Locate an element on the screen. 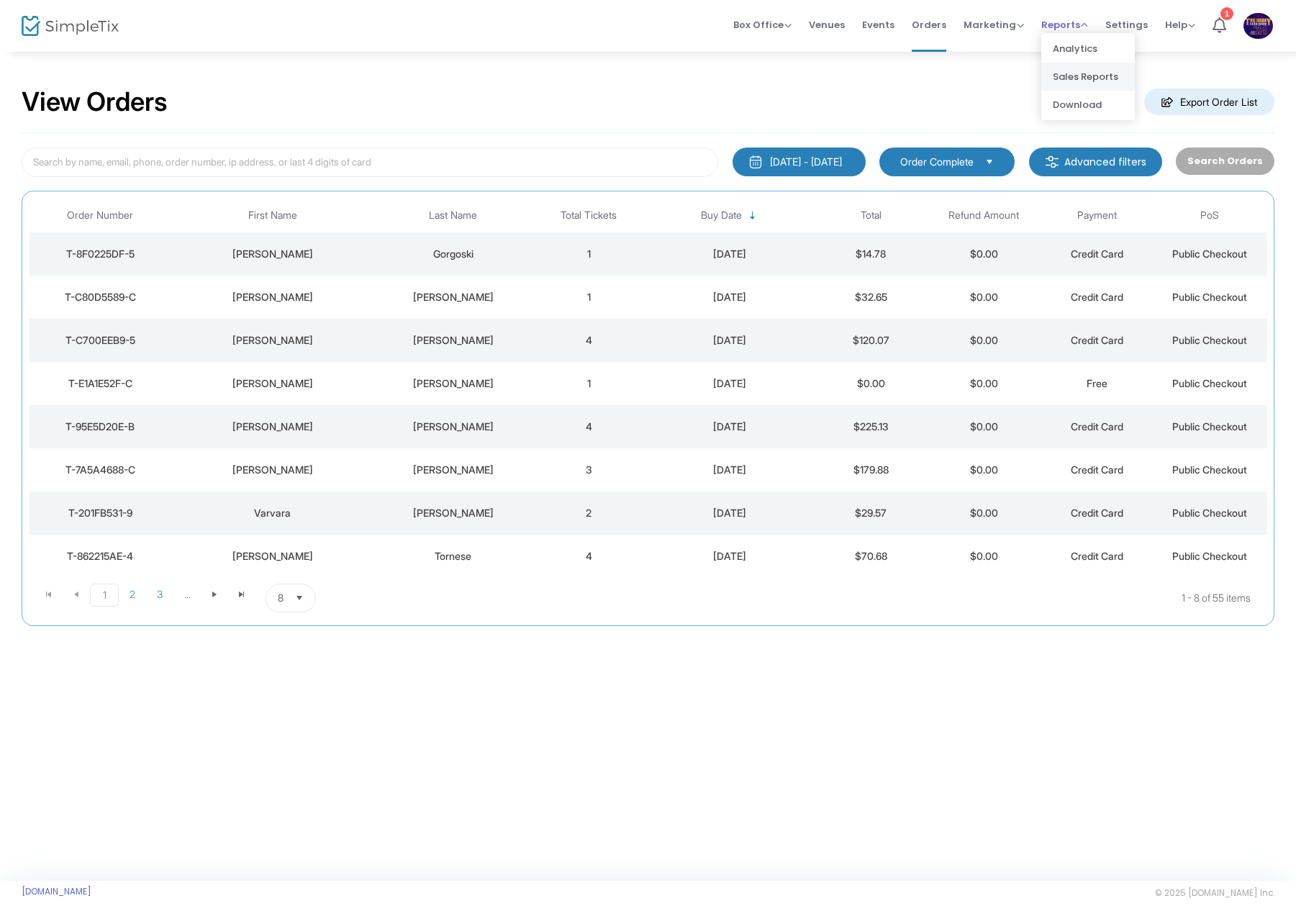 This screenshot has height=924, width=1296. div: Gorgoski is located at coordinates (453, 254).